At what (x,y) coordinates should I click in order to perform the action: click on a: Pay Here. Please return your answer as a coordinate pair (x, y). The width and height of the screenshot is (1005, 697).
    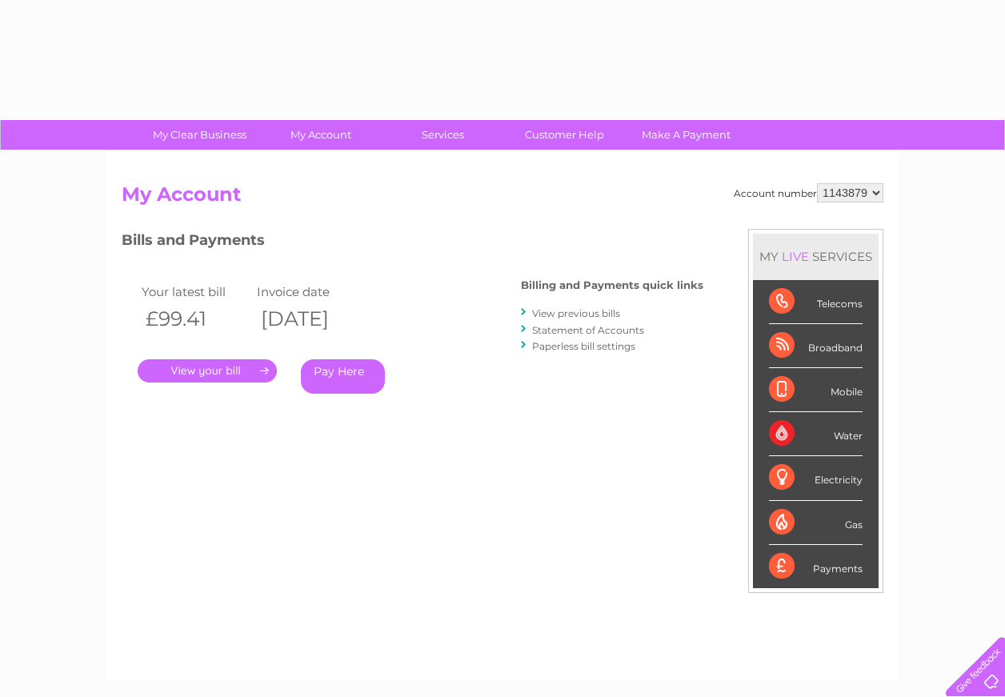
    Looking at the image, I should click on (342, 376).